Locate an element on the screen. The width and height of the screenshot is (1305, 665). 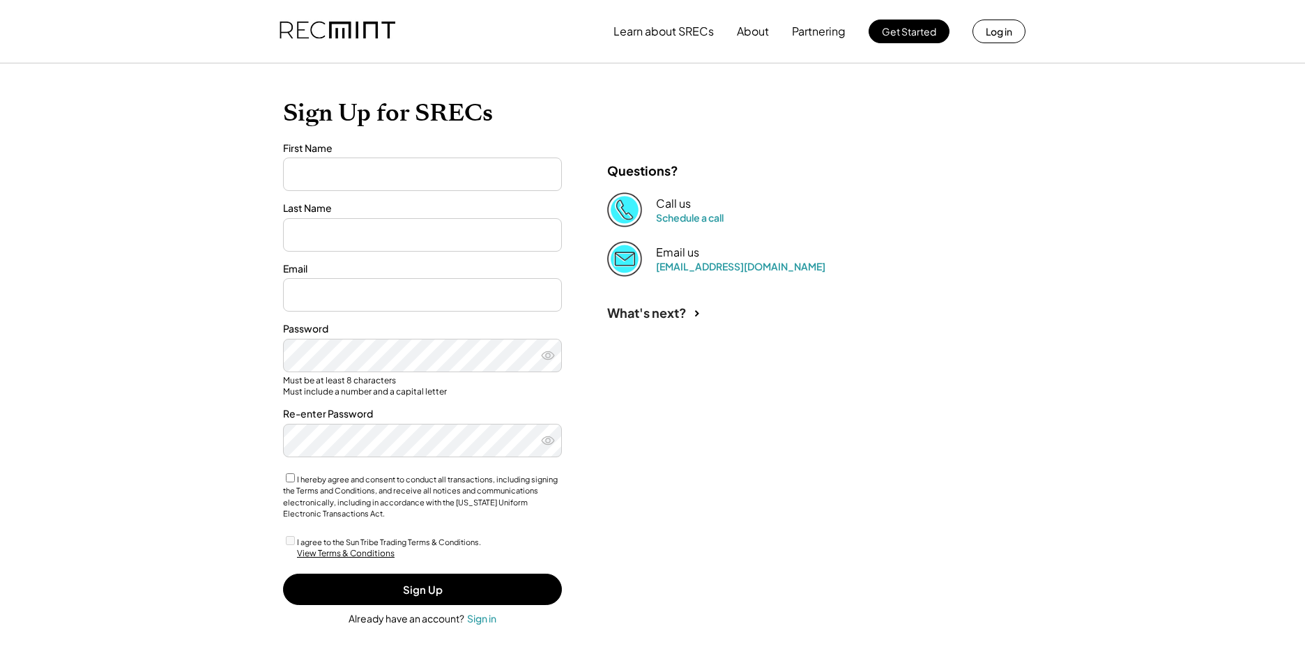
button: Get Started is located at coordinates (909, 31).